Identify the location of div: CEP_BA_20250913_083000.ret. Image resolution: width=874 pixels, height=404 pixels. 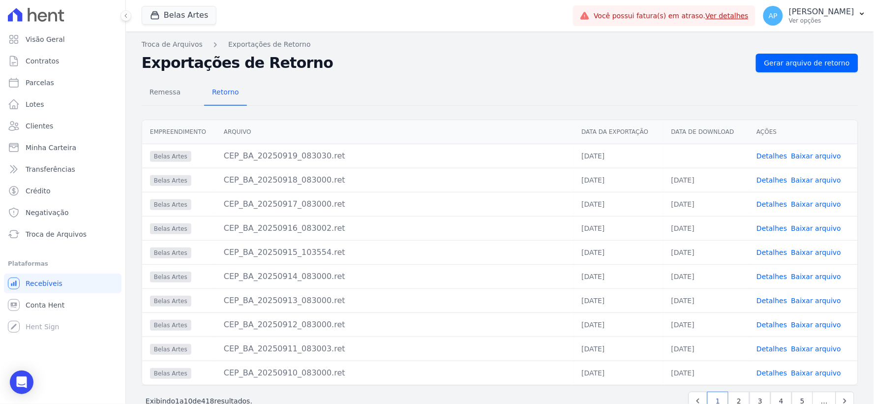
(395, 300).